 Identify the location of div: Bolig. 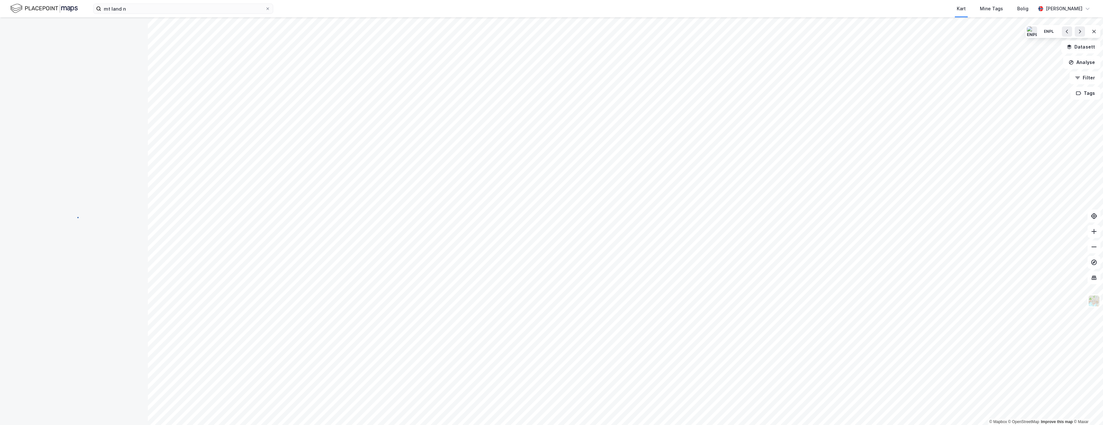
(1023, 9).